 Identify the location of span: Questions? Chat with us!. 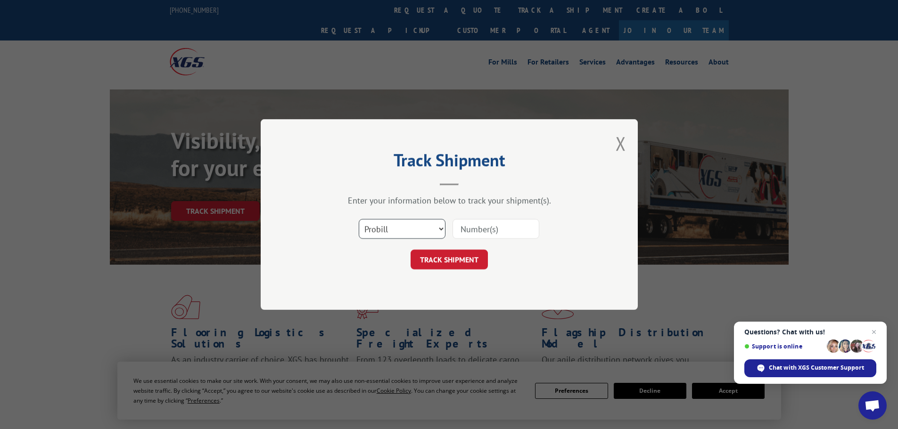
(810, 332).